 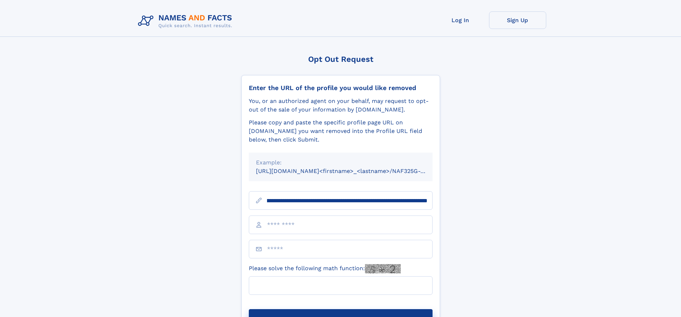 What do you see at coordinates (341, 88) in the screenshot?
I see `div: Enter the URL of the profile you would like removed` at bounding box center [341, 88].